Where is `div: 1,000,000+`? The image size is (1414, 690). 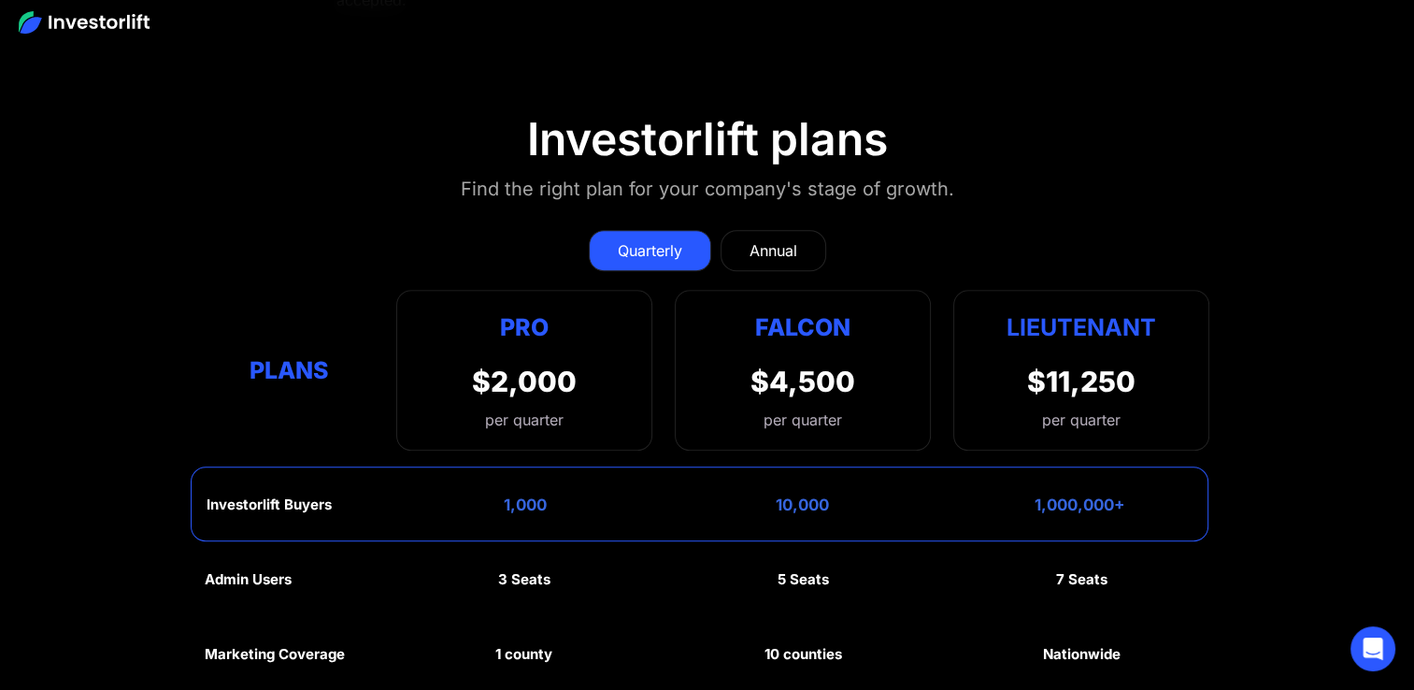 div: 1,000,000+ is located at coordinates (1080, 505).